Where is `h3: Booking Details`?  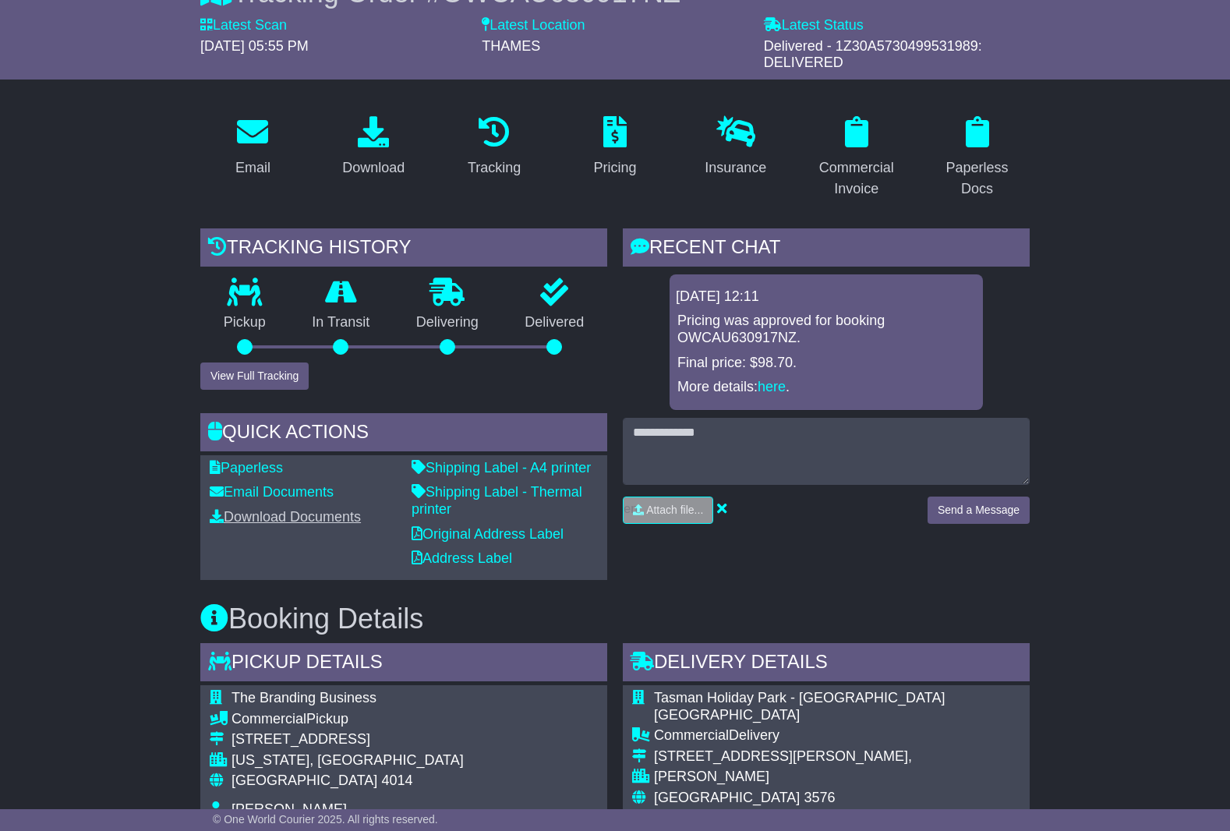 h3: Booking Details is located at coordinates (615, 619).